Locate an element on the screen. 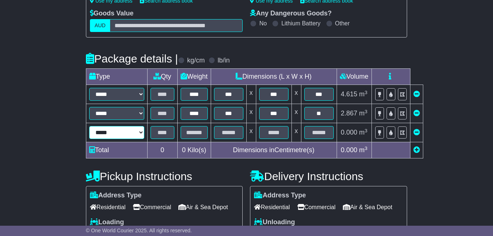 The height and width of the screenshot is (236, 493). label: Goods Value is located at coordinates (112, 14).